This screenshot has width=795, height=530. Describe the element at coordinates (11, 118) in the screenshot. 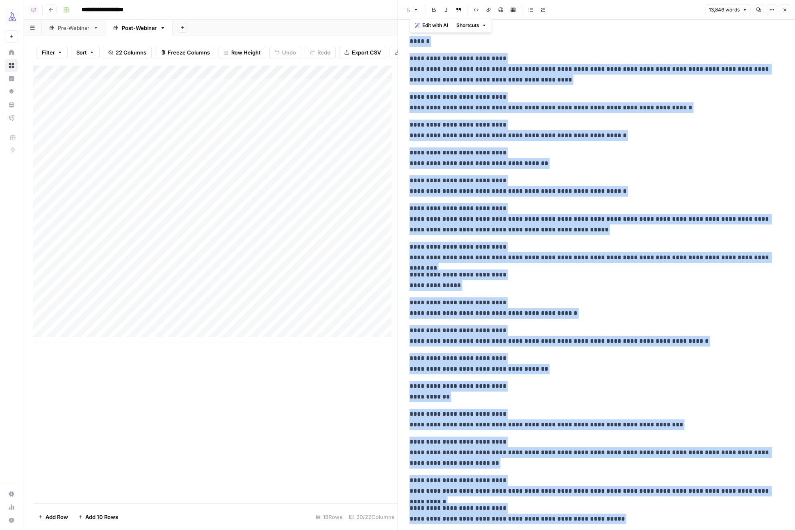

I see `a: Flightpath` at that location.